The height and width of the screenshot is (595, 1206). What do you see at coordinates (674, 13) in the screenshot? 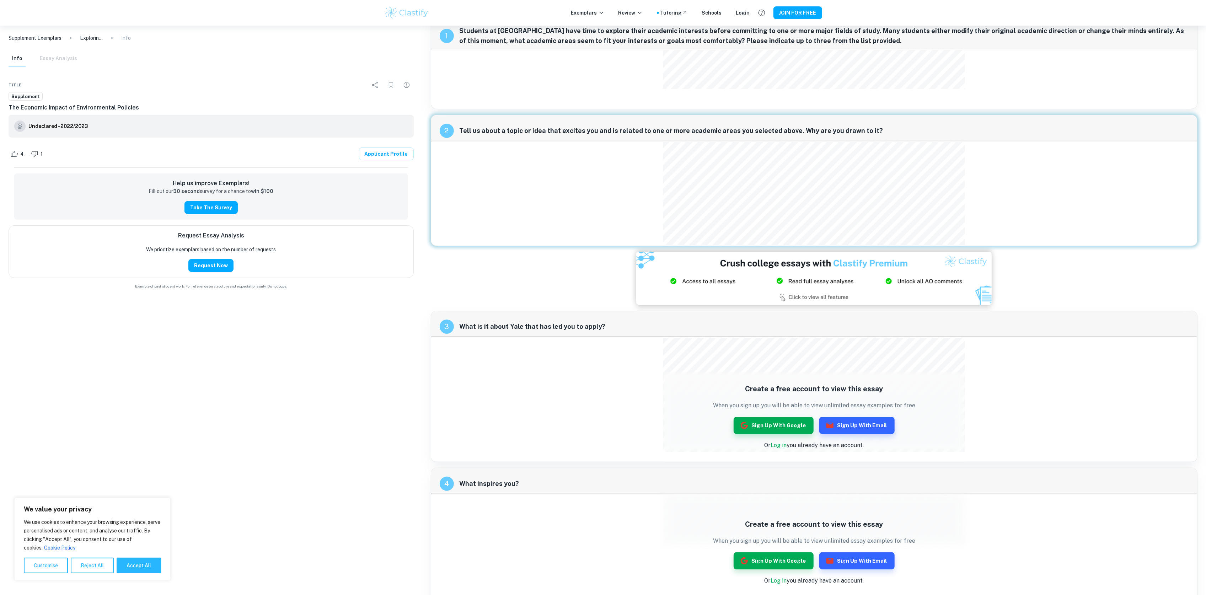
I see `div: Tutoring` at bounding box center [674, 13].